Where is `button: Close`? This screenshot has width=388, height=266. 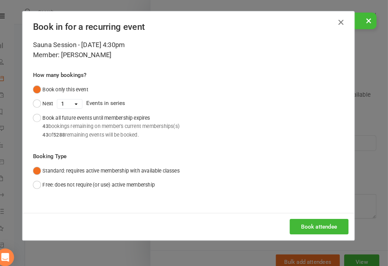 button: Close is located at coordinates (342, 22).